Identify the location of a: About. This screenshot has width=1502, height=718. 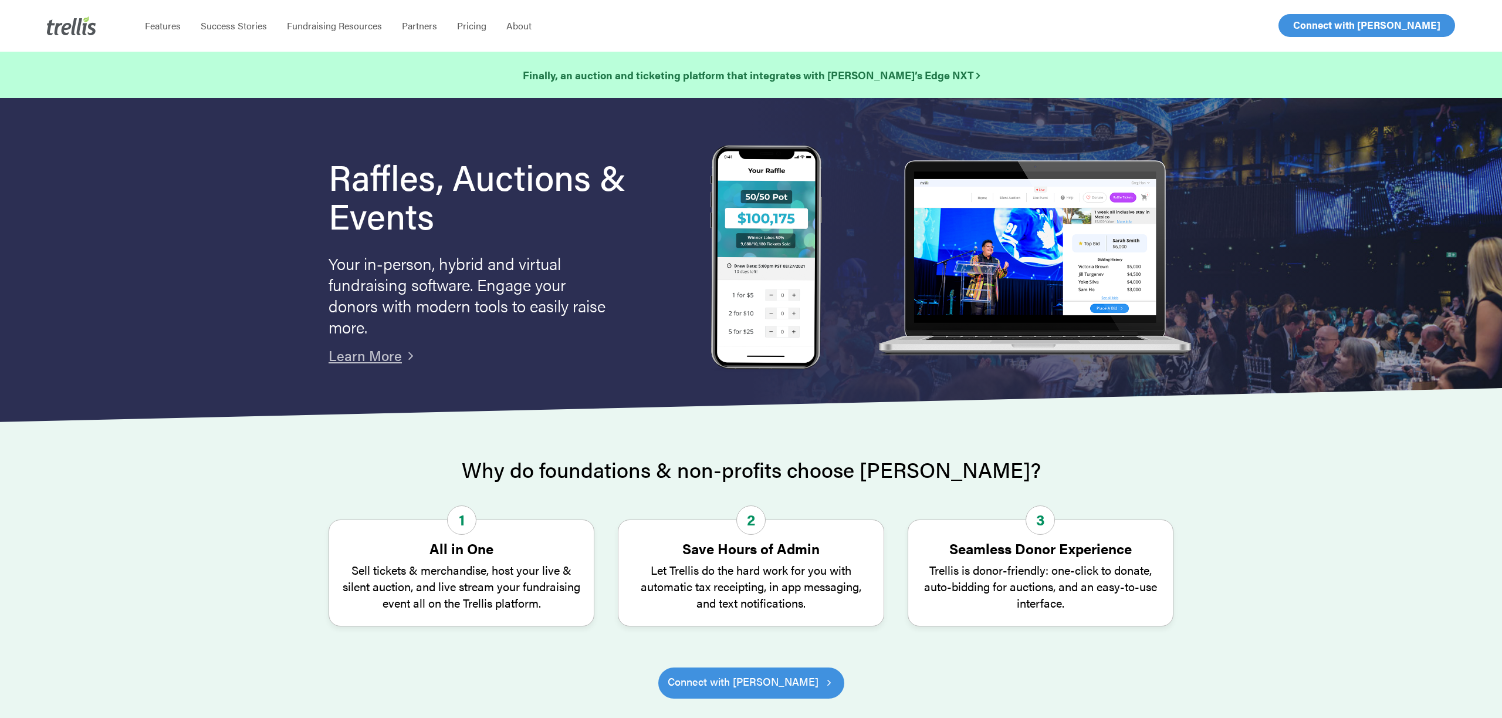
(519, 26).